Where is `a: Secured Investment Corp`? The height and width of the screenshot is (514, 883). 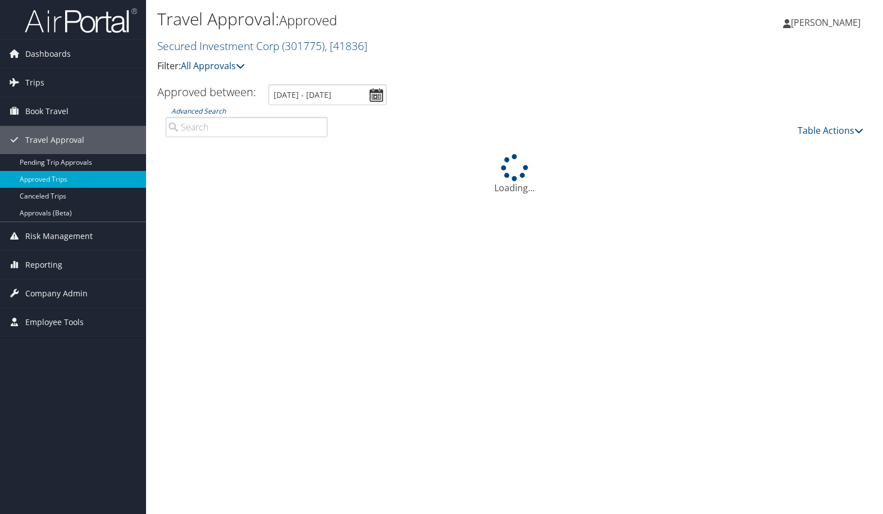 a: Secured Investment Corp is located at coordinates (262, 46).